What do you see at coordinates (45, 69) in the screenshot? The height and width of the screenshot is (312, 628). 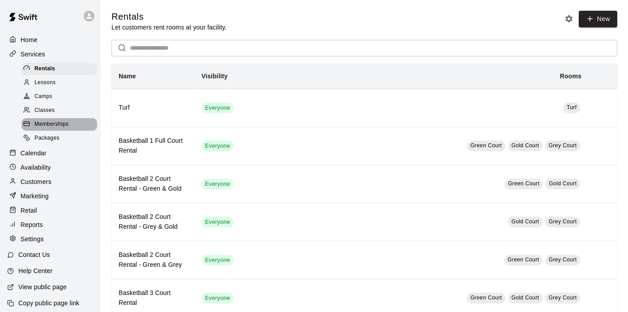 I see `span: Rentals` at bounding box center [45, 69].